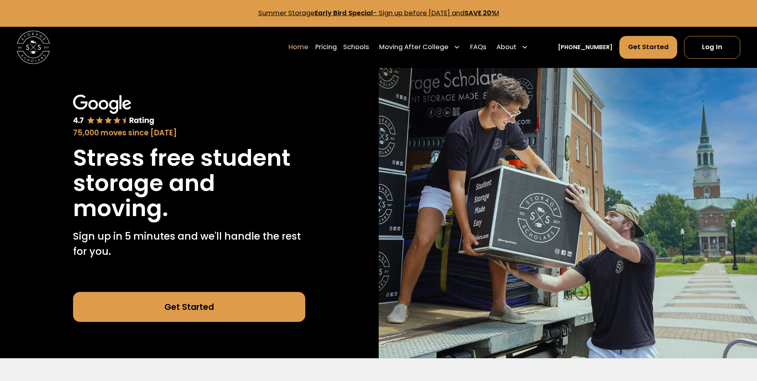  What do you see at coordinates (189, 244) in the screenshot?
I see `p: Sign up in 5 minutes and we'll handle the rest for you.` at bounding box center [189, 244].